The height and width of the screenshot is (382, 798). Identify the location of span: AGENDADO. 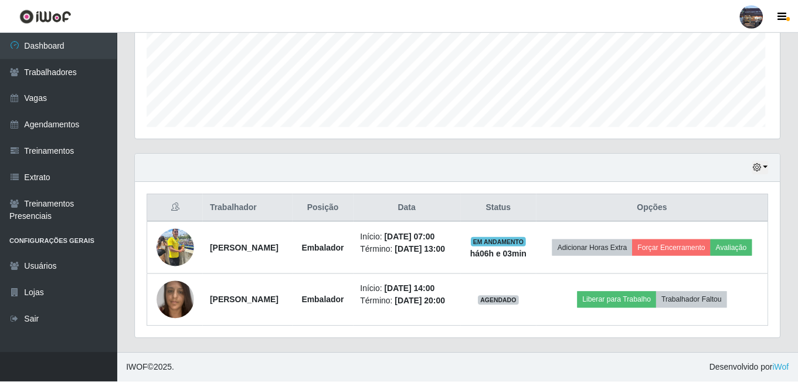
(500, 300).